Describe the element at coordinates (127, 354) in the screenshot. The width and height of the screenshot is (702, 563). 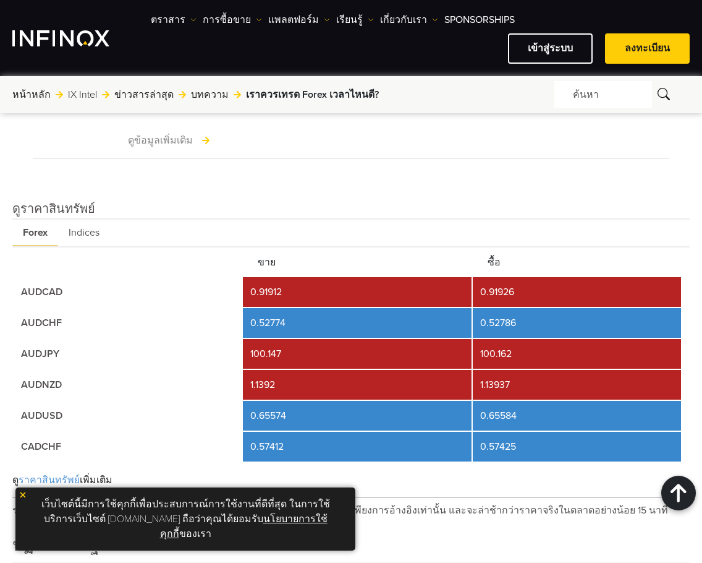
I see `td: AUDJPY` at that location.